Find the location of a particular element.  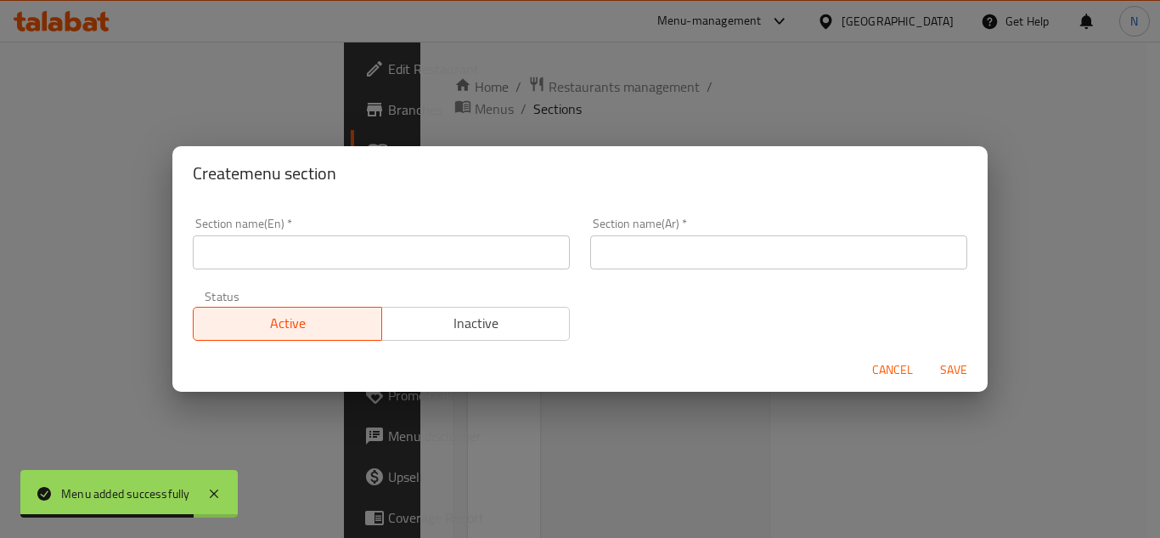

input: Please enter section name(en) is located at coordinates (381, 252).